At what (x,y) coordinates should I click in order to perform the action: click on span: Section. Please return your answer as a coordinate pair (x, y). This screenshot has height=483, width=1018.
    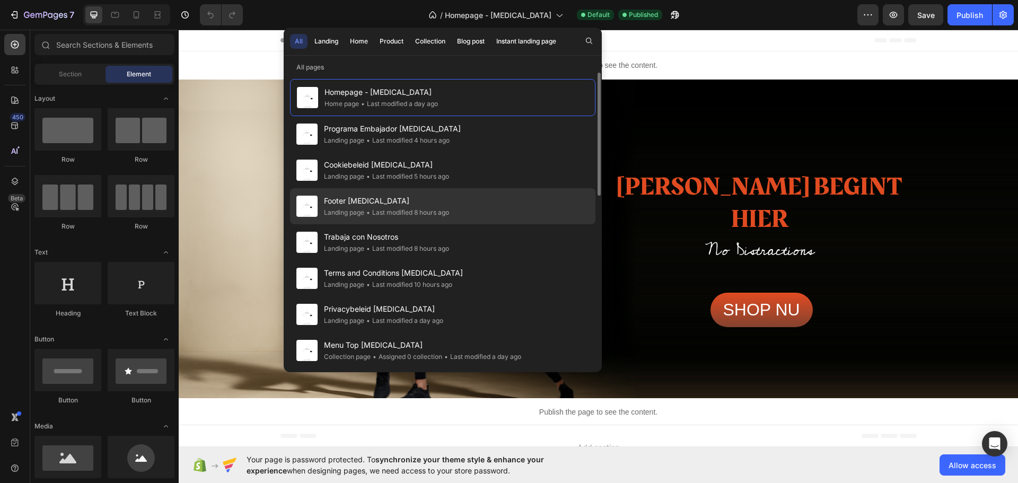
    Looking at the image, I should click on (70, 74).